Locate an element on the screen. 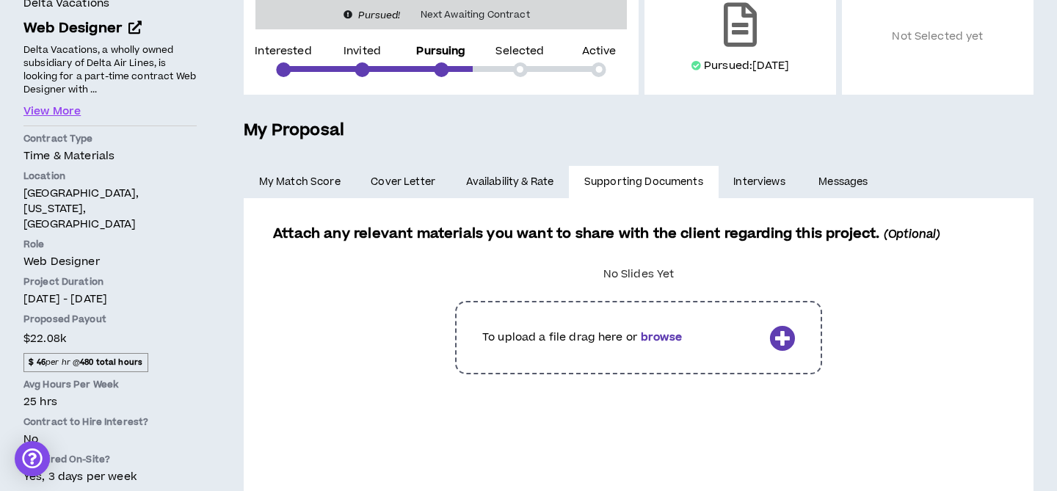  a: Interviews is located at coordinates (761, 182).